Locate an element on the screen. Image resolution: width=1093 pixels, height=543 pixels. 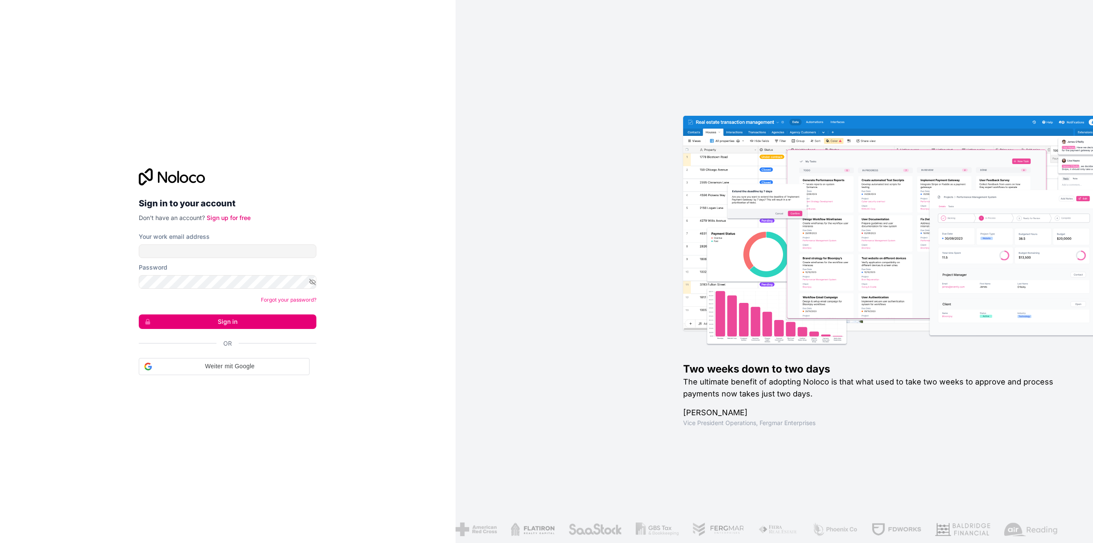
button: Sign in is located at coordinates (228, 321).